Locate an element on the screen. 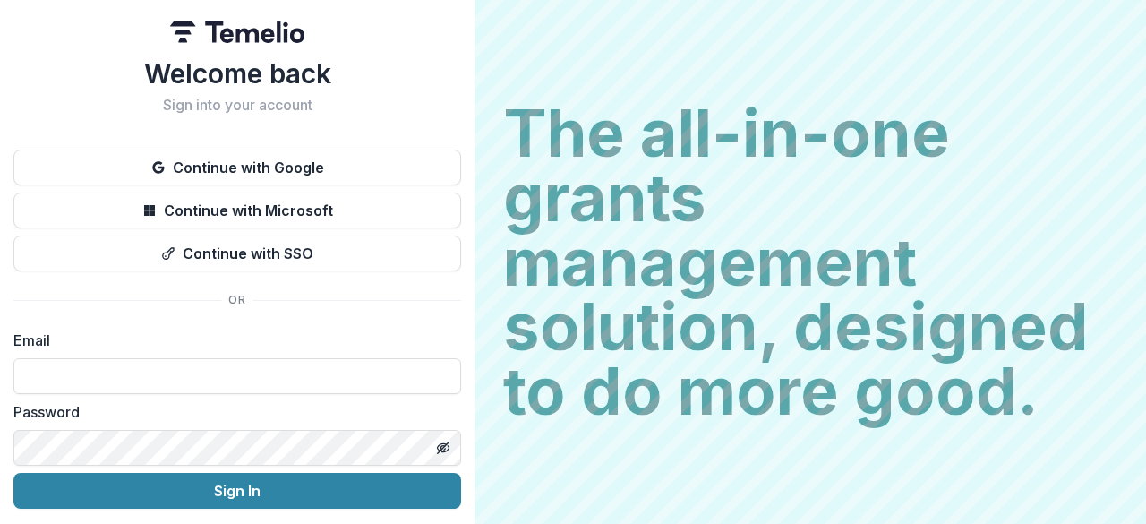  h1: Welcome back is located at coordinates (237, 73).